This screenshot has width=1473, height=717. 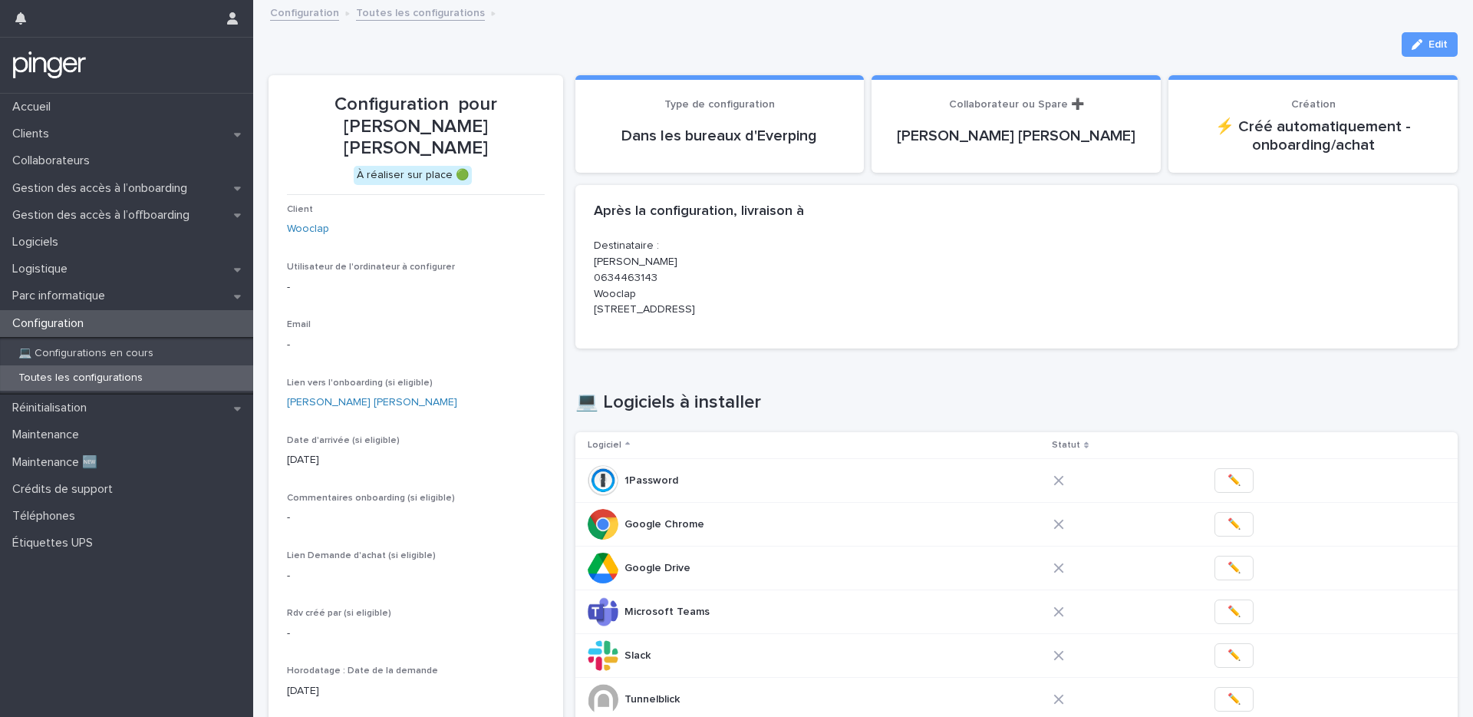 I want to click on p: Maintenance, so click(x=48, y=434).